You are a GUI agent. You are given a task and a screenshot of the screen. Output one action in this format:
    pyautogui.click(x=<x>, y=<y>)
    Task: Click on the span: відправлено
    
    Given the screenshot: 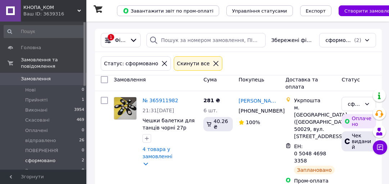 What is the action you would take?
    pyautogui.click(x=40, y=141)
    